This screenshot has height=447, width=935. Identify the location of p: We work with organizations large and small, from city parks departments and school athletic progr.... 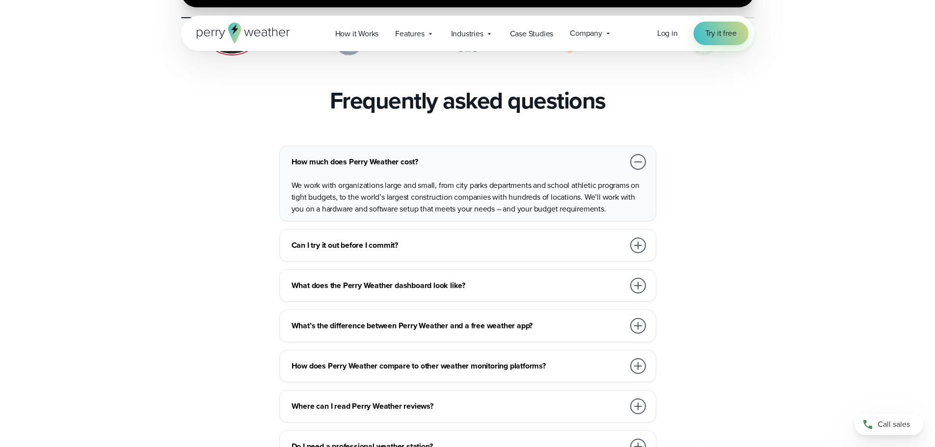
(470, 197).